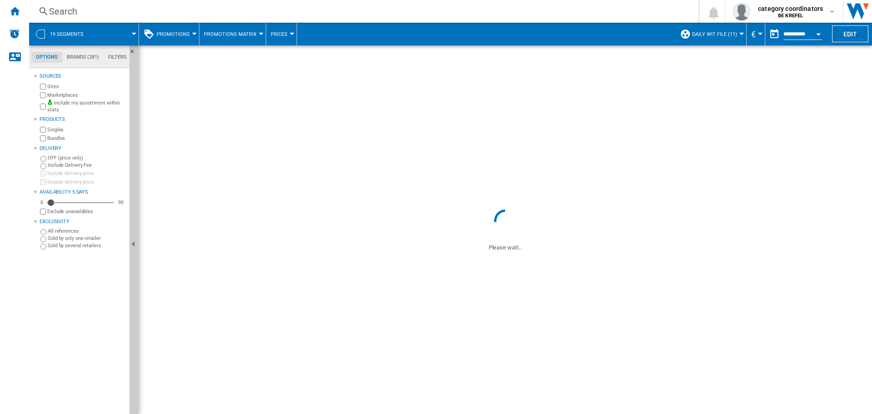 The height and width of the screenshot is (414, 872). What do you see at coordinates (714, 34) in the screenshot?
I see `span: Daily WIT File (11)` at bounding box center [714, 34].